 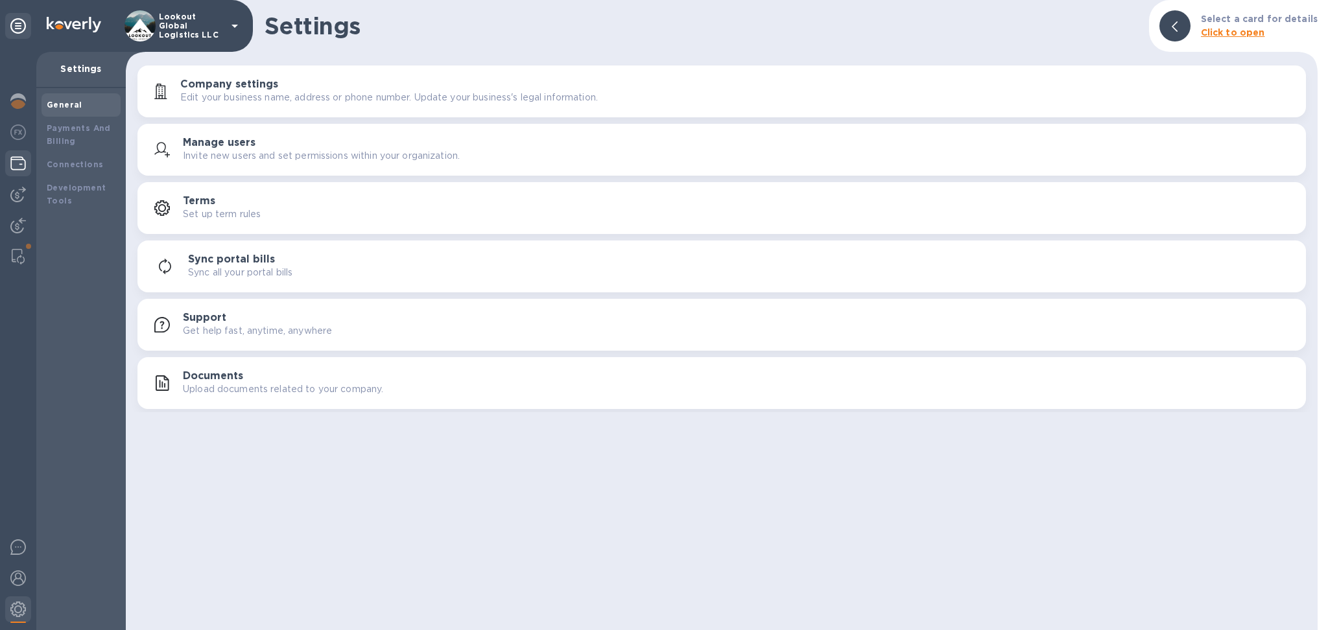 I want to click on button: DocumentsUpload documents related to your company., so click(x=722, y=383).